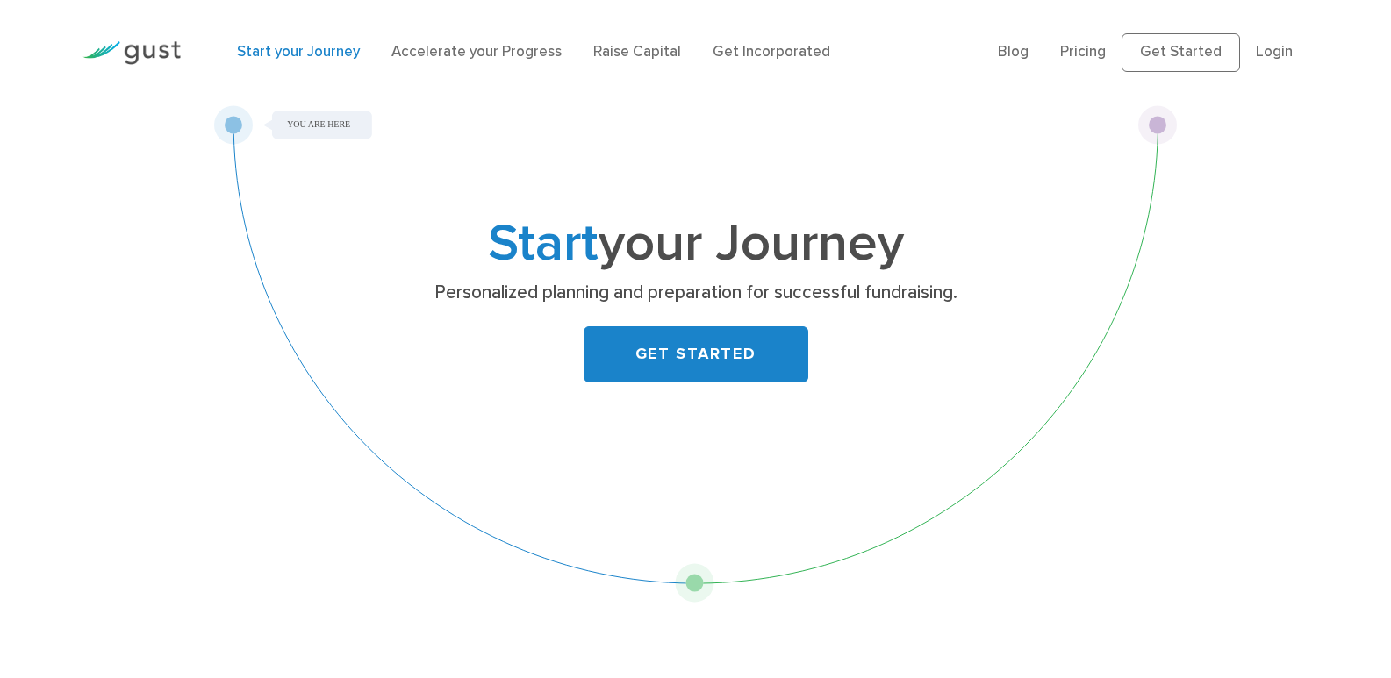 This screenshot has width=1391, height=678. What do you see at coordinates (132, 53) in the screenshot?
I see `img: Gust Logo` at bounding box center [132, 53].